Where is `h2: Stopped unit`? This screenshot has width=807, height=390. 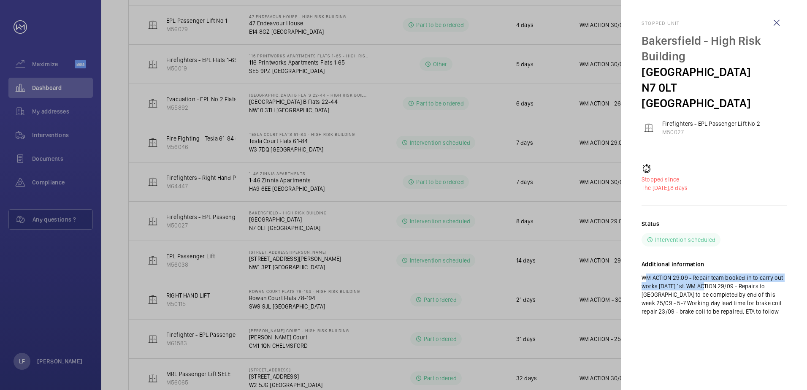
h2: Stopped unit is located at coordinates (714, 23).